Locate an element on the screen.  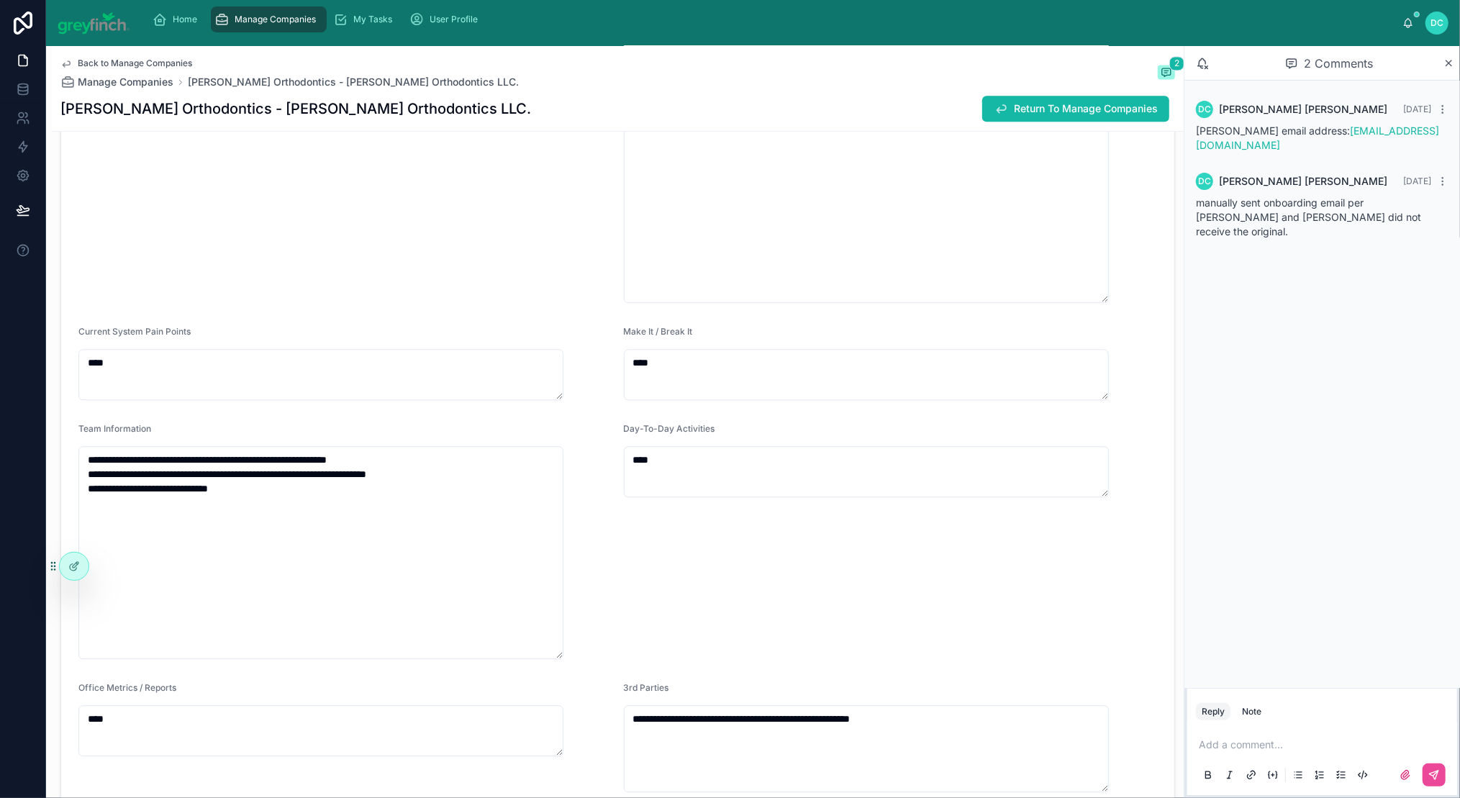
span: Make It / Break It is located at coordinates (658, 331).